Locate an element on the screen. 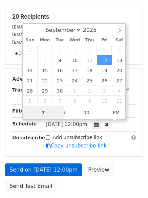 This screenshot has height=198, width=148. span: October 4, 2025 is located at coordinates (119, 90).